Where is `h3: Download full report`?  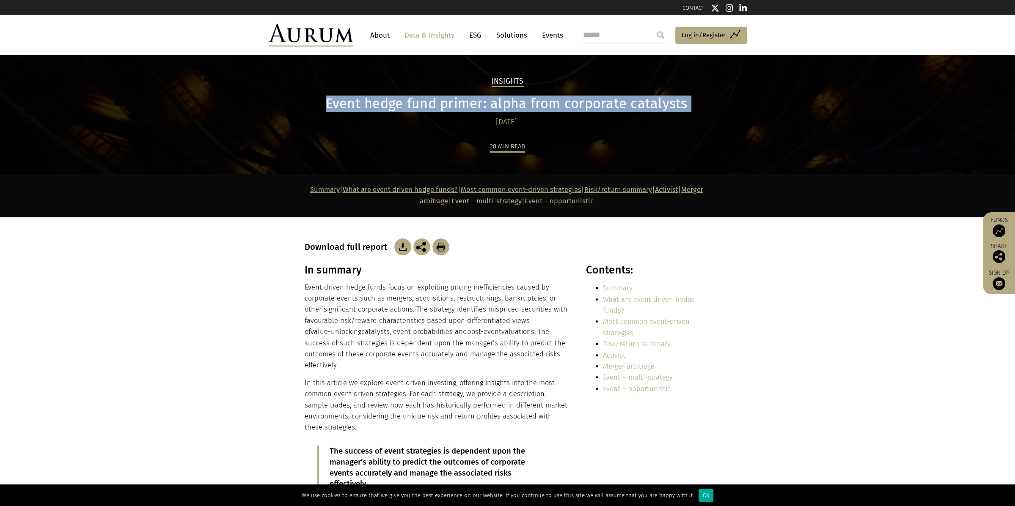 h3: Download full report is located at coordinates (348, 247).